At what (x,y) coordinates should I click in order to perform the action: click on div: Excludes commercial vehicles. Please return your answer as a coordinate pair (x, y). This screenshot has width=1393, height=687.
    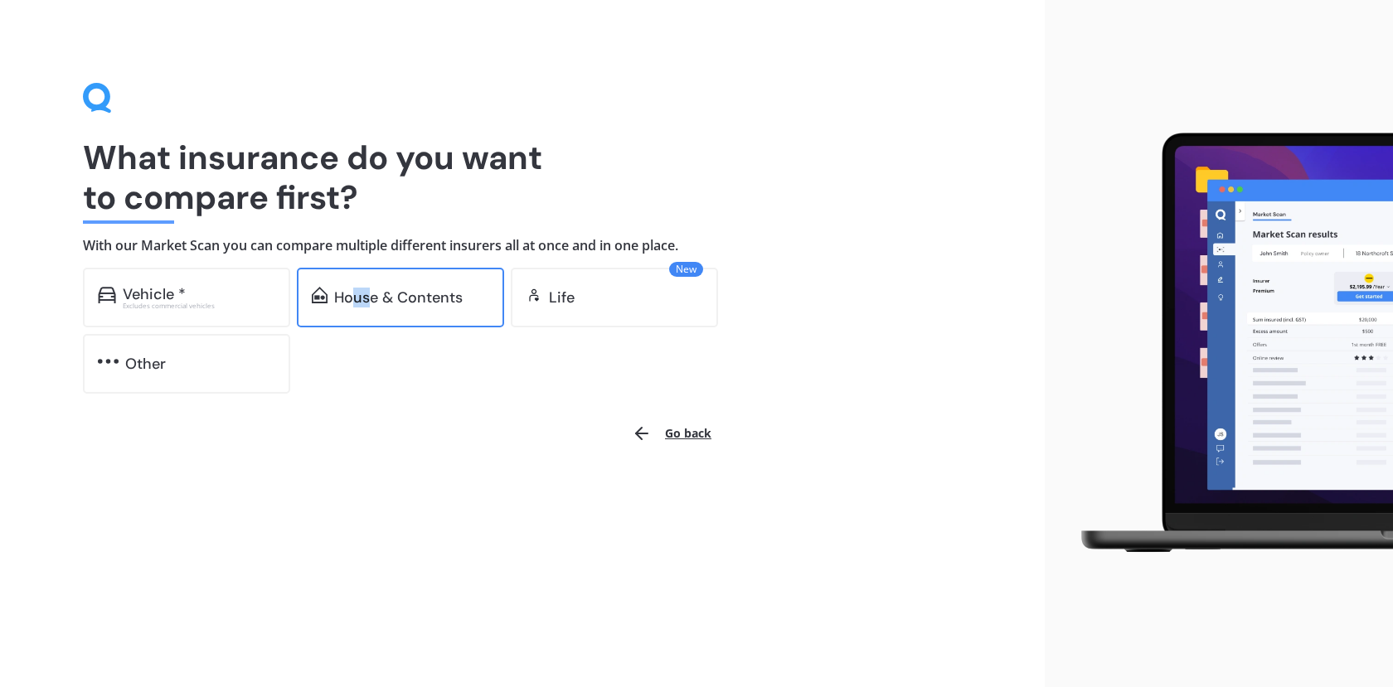
    Looking at the image, I should click on (199, 306).